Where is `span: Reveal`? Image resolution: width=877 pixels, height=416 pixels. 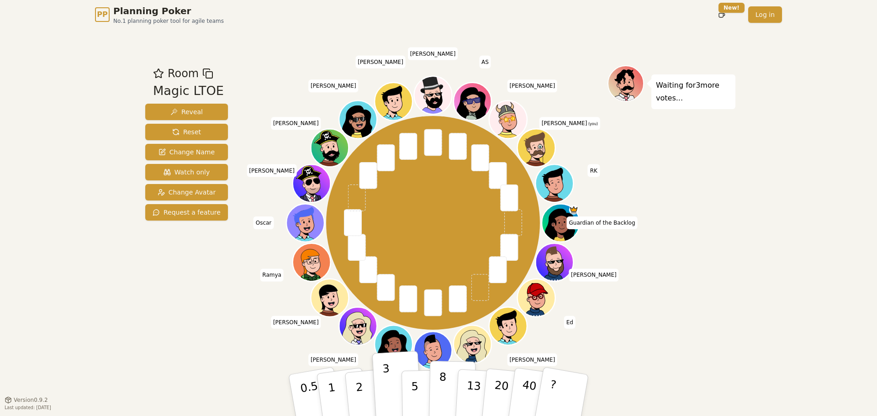 span: Reveal is located at coordinates (186, 112).